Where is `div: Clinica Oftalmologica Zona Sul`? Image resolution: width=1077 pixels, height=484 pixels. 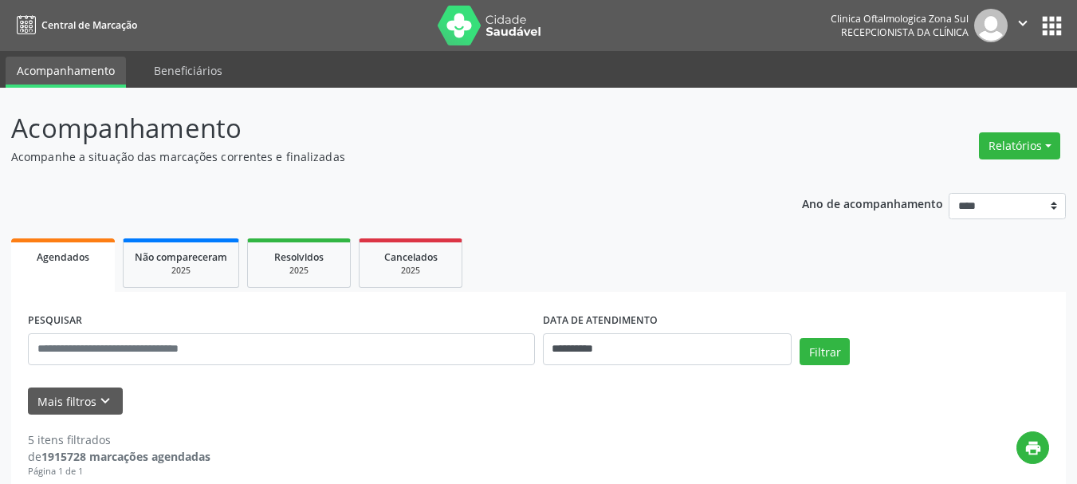
div: Clinica Oftalmologica Zona Sul is located at coordinates (900, 18).